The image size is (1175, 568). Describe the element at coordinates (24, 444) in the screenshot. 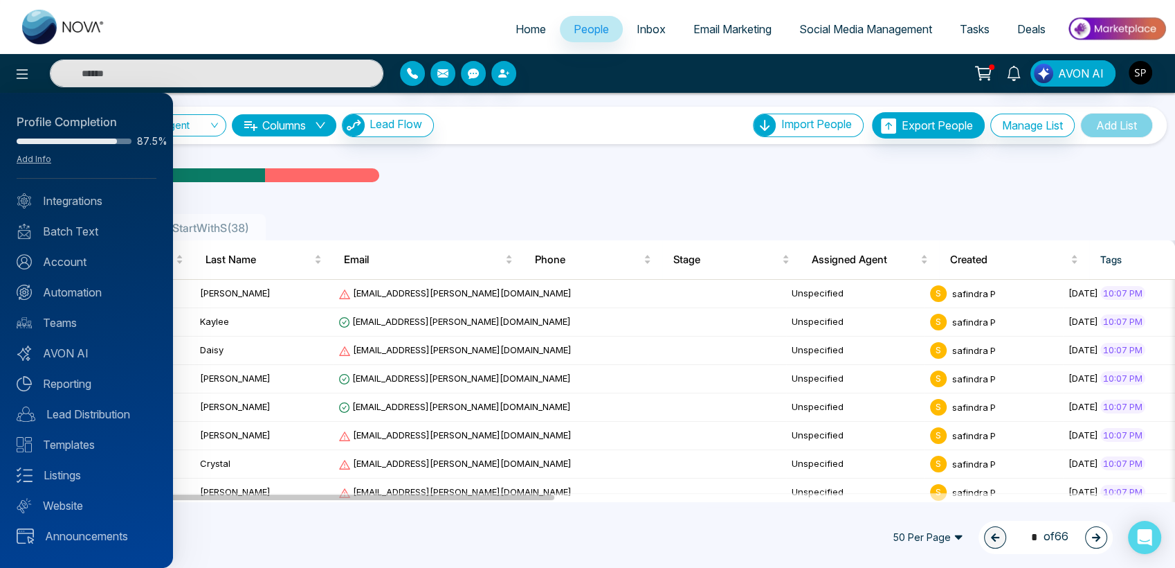

I see `img: Templates.svg` at that location.